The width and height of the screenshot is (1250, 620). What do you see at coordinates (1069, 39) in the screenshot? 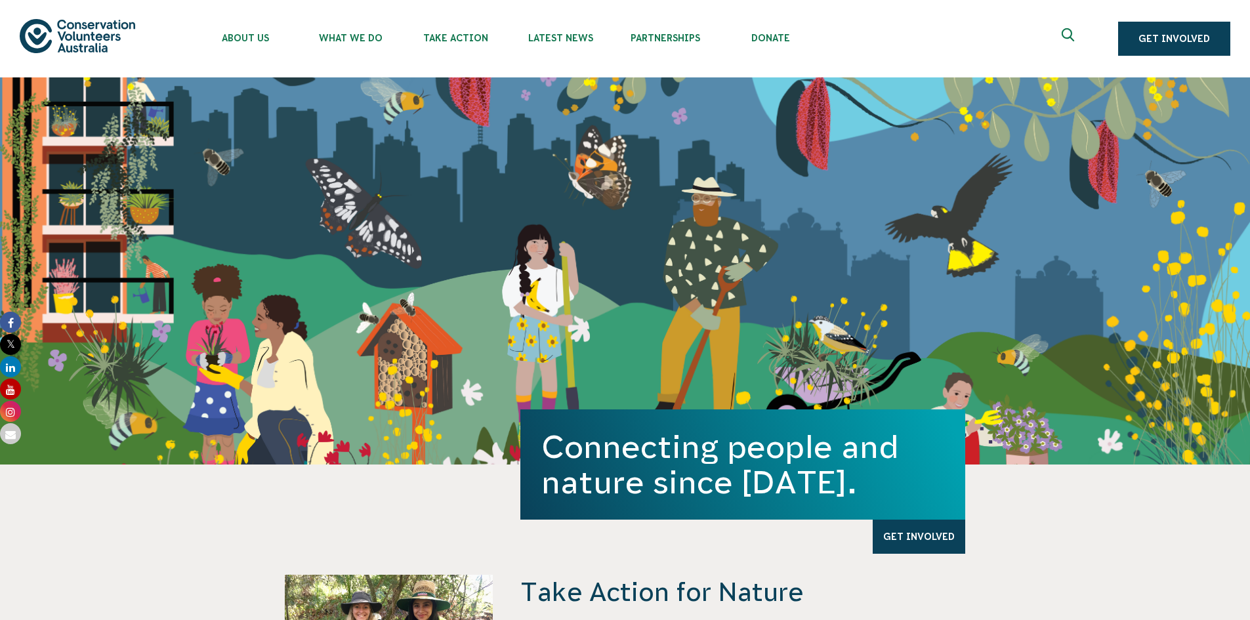
I see `button: Expand search box Close search box` at bounding box center [1069, 39].